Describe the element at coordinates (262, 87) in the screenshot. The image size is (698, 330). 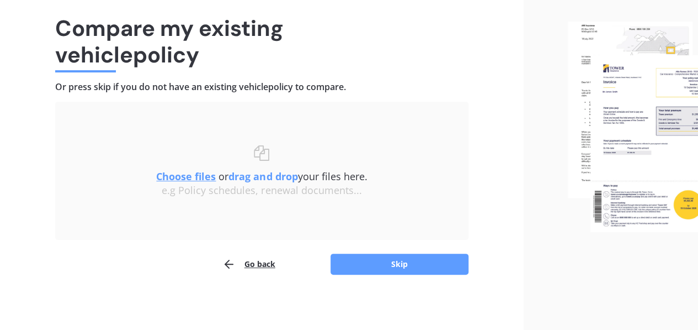
I see `h4: Or press skip if you do not have an existing vehicle policy to compare.` at that location.